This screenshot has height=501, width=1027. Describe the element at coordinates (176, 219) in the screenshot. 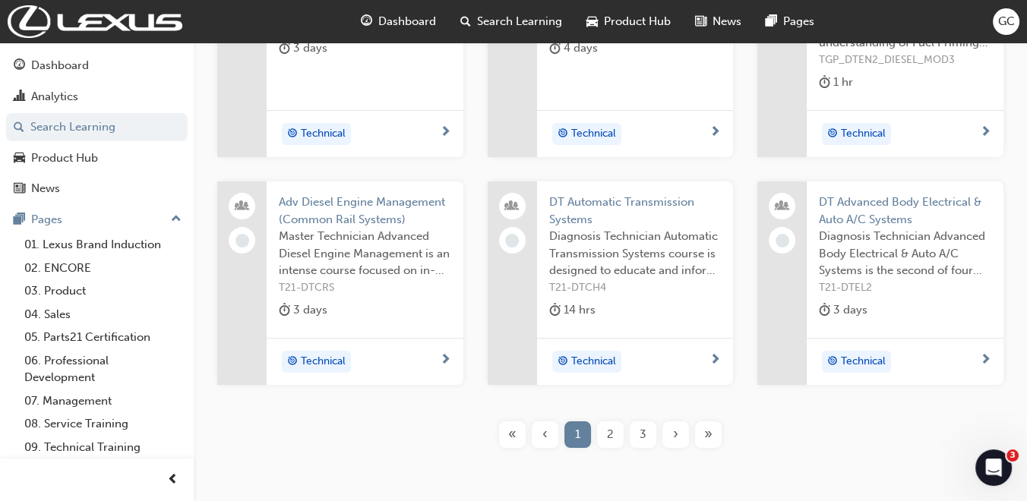

I see `span: up-icon` at that location.